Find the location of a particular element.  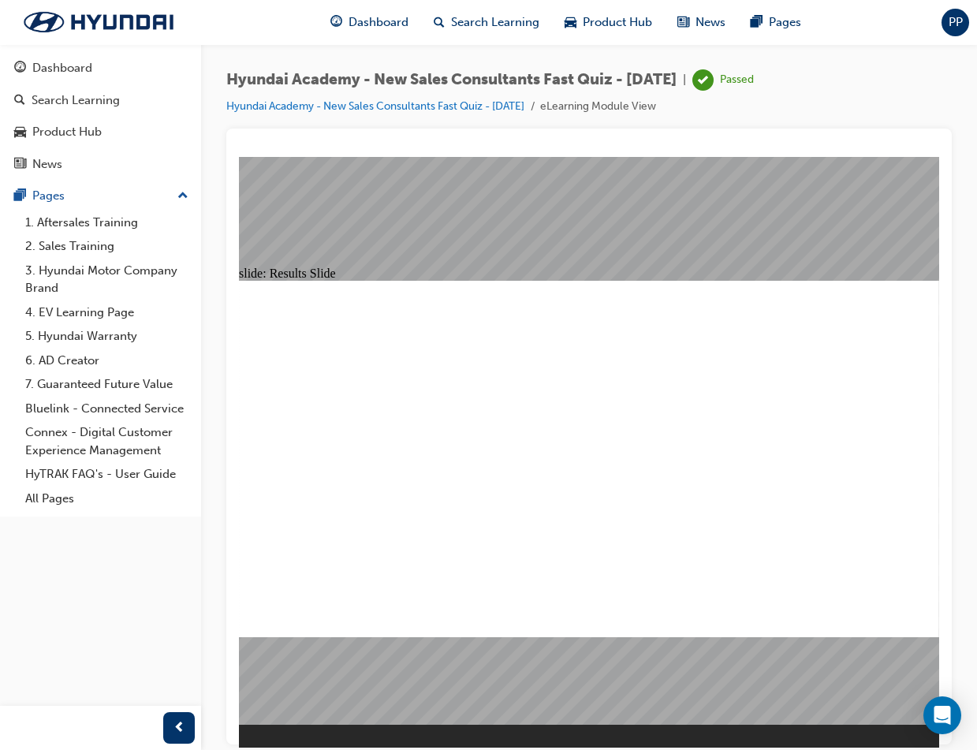

a: All Pages is located at coordinates (106, 499).